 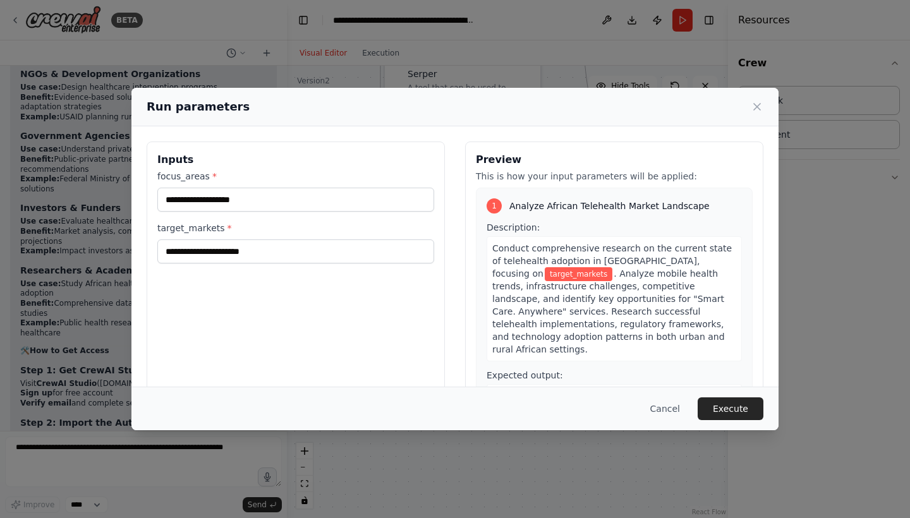 I want to click on h2: Run parameters, so click(x=198, y=107).